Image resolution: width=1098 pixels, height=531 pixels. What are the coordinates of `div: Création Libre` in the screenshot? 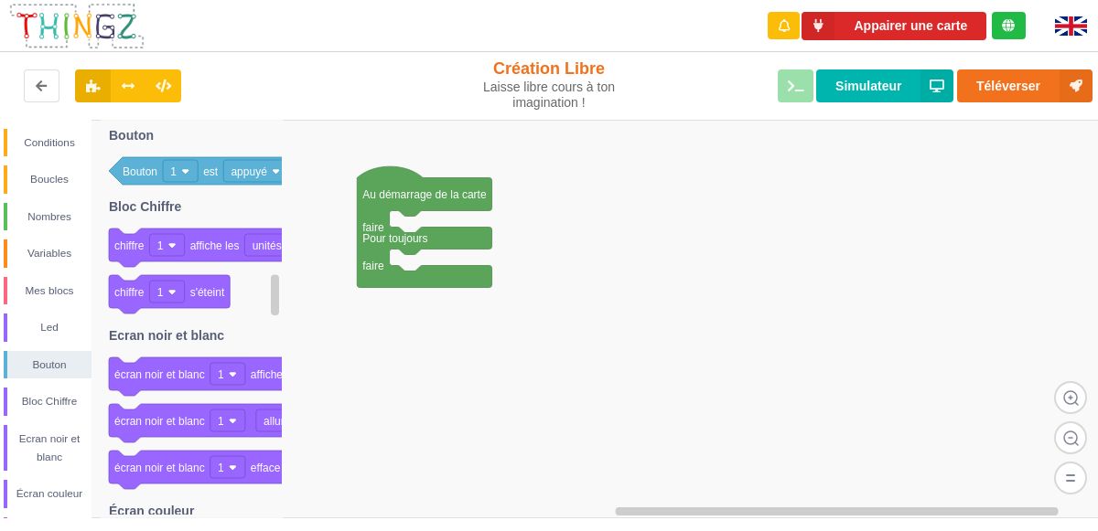 It's located at (549, 84).